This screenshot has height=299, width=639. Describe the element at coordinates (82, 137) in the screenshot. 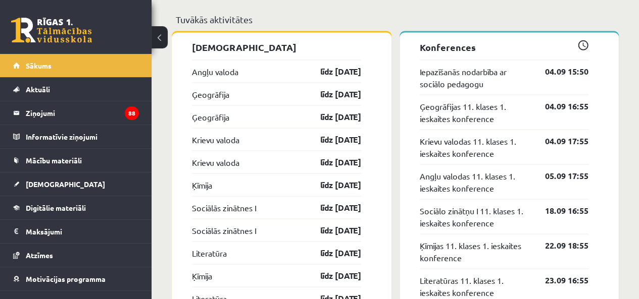

I see `legend: Informatīvie ziņojumi` at that location.